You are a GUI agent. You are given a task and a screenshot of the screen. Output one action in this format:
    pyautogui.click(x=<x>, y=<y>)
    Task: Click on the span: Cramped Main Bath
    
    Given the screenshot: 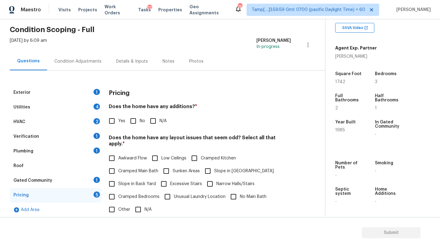 What is the action you would take?
    pyautogui.click(x=138, y=171)
    